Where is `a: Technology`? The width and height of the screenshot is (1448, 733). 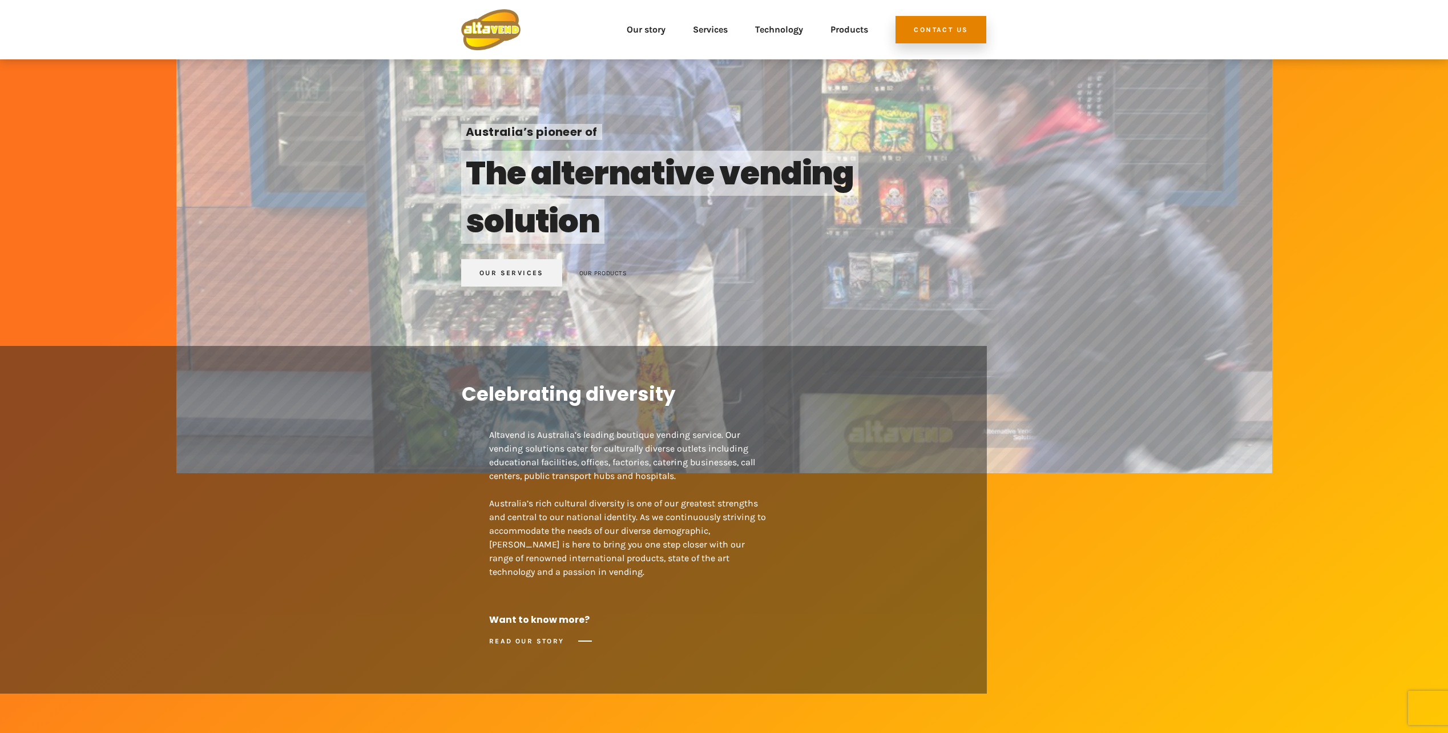
a: Technology is located at coordinates (779, 30).